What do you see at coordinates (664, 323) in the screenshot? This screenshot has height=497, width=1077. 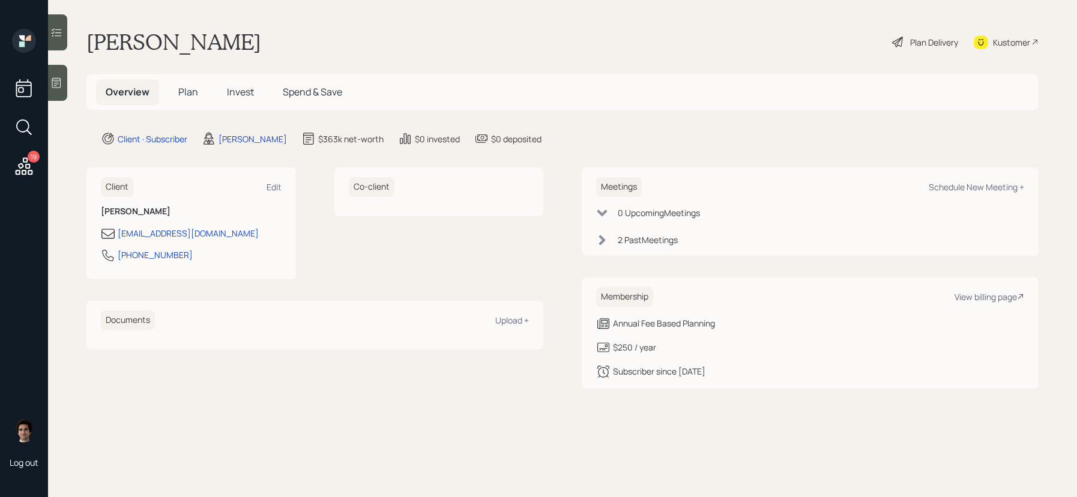 I see `div: Annual Fee Based Planning` at bounding box center [664, 323].